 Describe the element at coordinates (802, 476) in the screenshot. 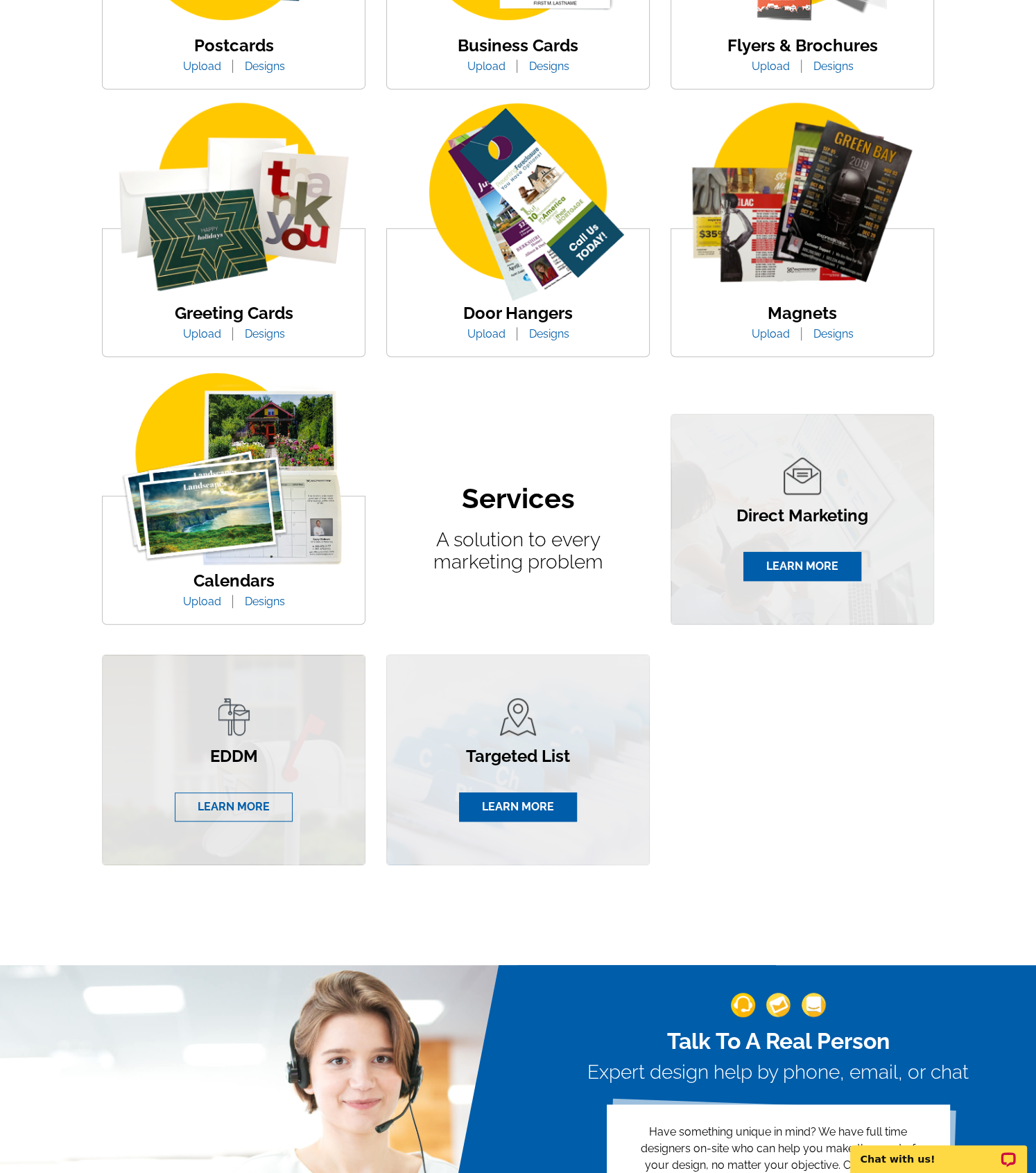

I see `img: direct-marketing-icon.png` at that location.